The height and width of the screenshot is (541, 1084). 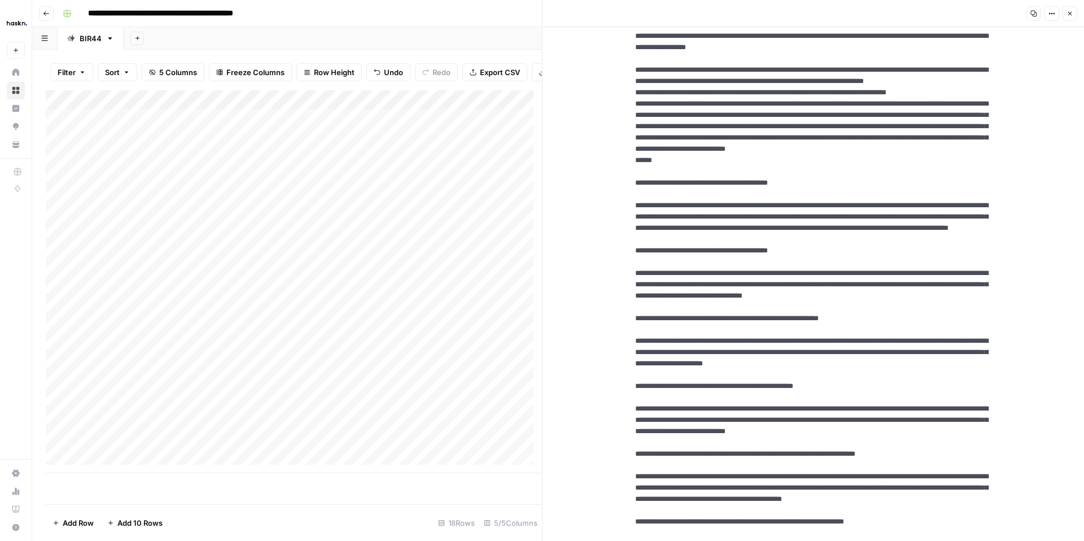 I want to click on a: Usage, so click(x=16, y=491).